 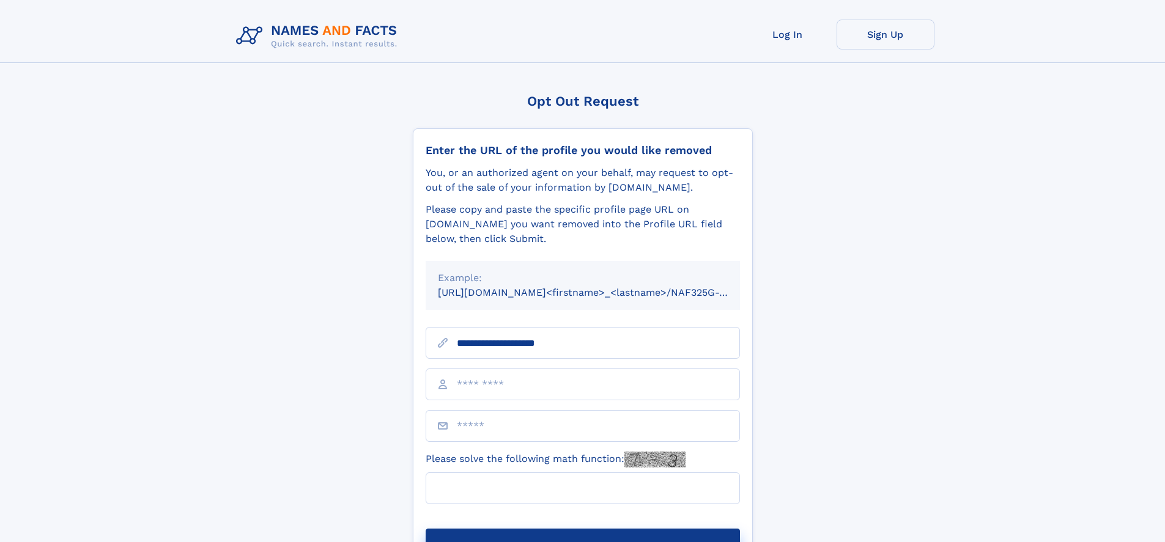 What do you see at coordinates (583, 180) in the screenshot?
I see `div: You, or an authorized agent on your behalf, may request to opt-out of the sale of your informatio...` at bounding box center [583, 180].